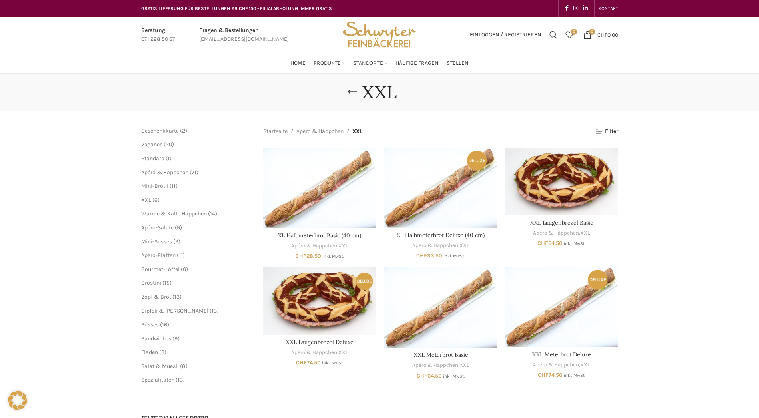  Describe the element at coordinates (313, 131) in the screenshot. I see `nav: Breadcrumb` at that location.